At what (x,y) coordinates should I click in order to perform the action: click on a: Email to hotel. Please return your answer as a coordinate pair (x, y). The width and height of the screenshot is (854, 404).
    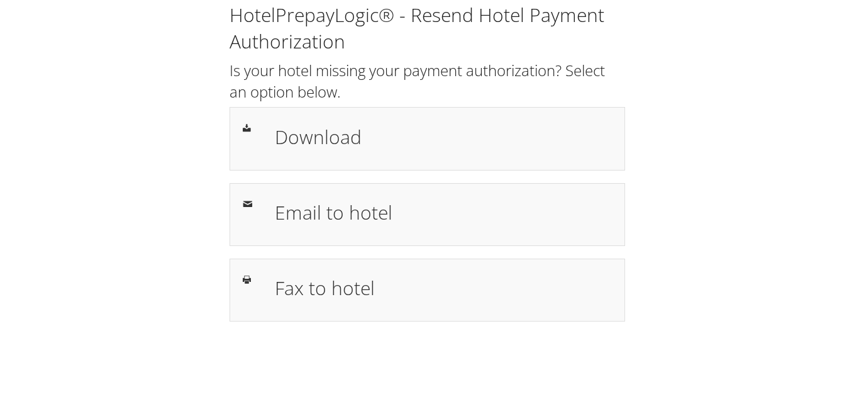
    Looking at the image, I should click on (427, 214).